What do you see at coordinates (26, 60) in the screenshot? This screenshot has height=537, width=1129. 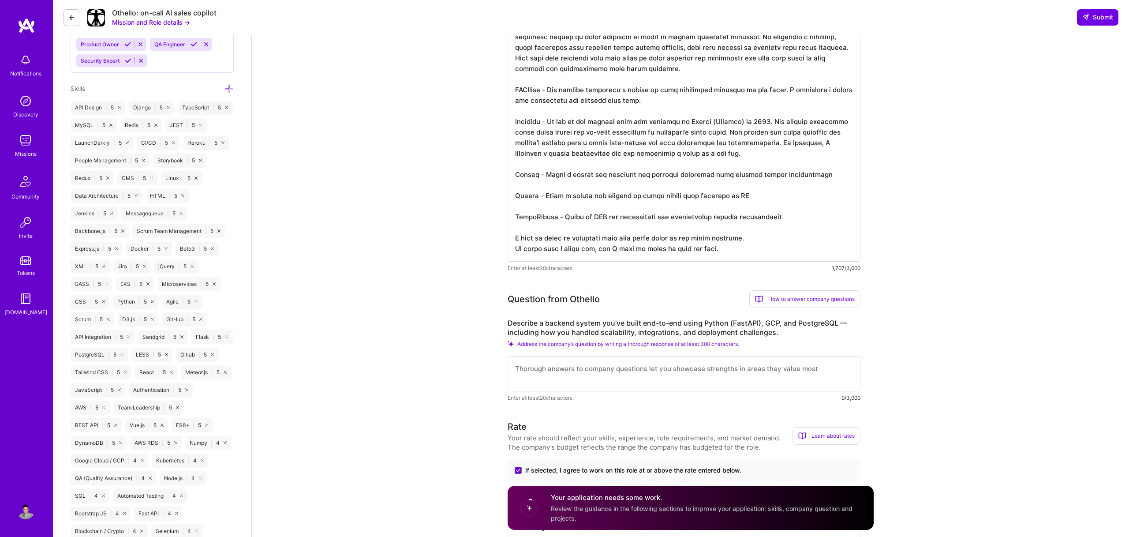 I see `img: bell` at bounding box center [26, 60].